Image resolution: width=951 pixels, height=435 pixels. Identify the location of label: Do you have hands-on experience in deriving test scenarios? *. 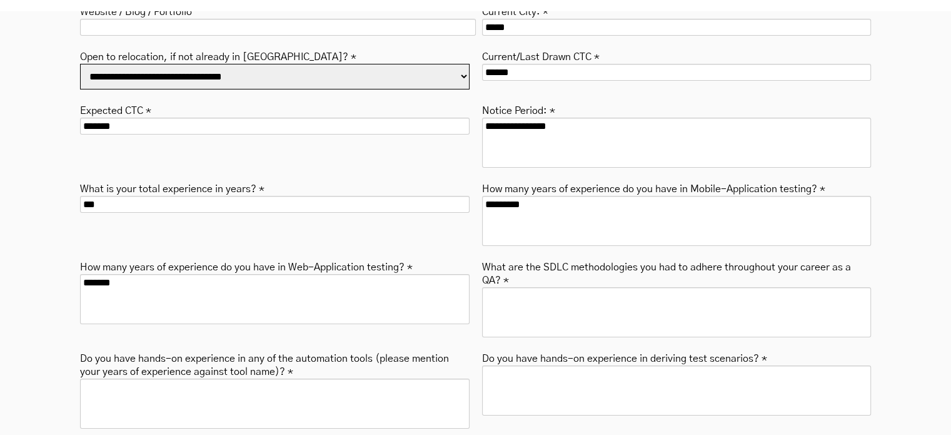
(625, 357).